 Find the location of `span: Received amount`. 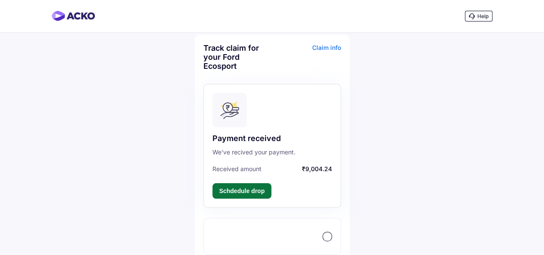

span: Received amount is located at coordinates (237, 169).